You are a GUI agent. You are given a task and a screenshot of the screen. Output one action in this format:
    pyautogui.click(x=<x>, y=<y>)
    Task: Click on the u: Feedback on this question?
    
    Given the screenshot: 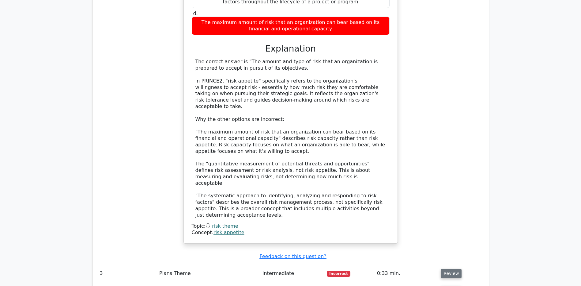 What is the action you would take?
    pyautogui.click(x=293, y=256)
    